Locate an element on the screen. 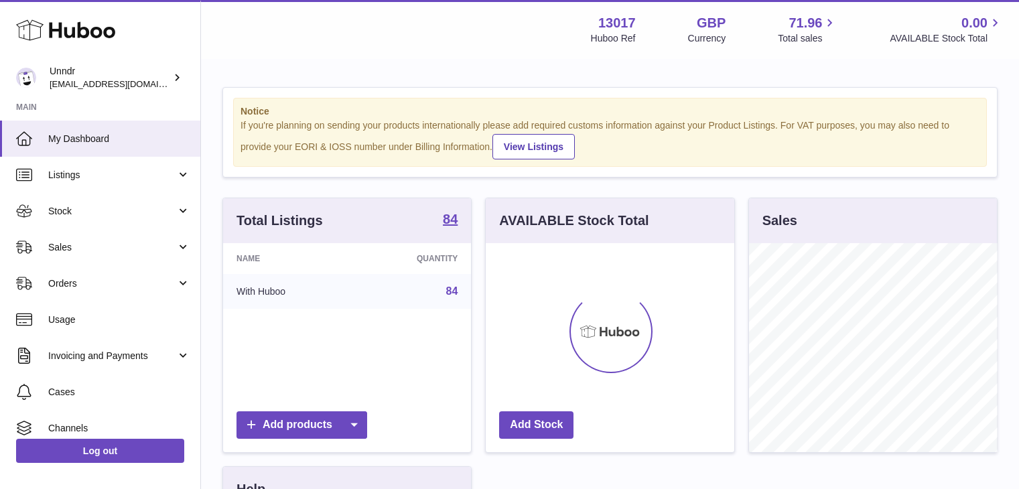  span: 71.96 is located at coordinates (805, 23).